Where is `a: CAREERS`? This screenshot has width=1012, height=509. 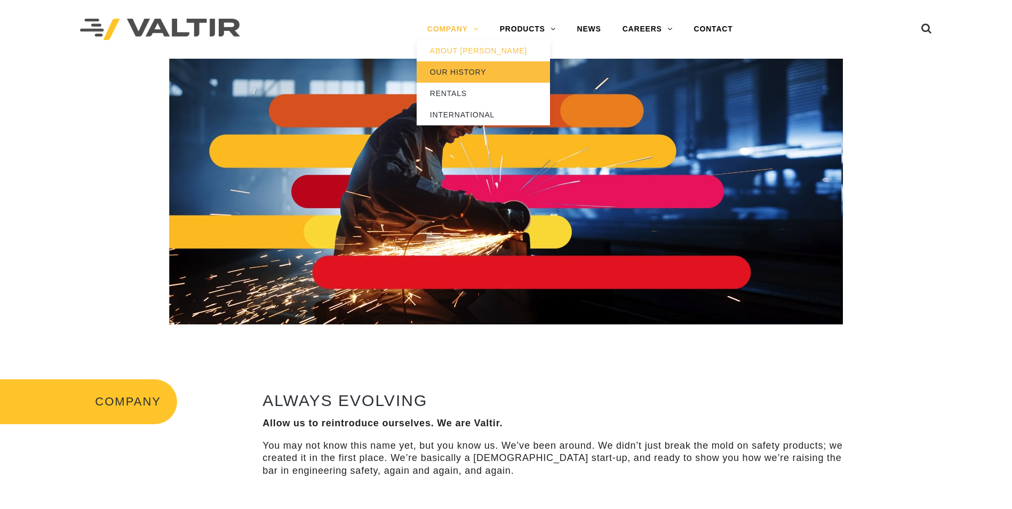 a: CAREERS is located at coordinates (648, 29).